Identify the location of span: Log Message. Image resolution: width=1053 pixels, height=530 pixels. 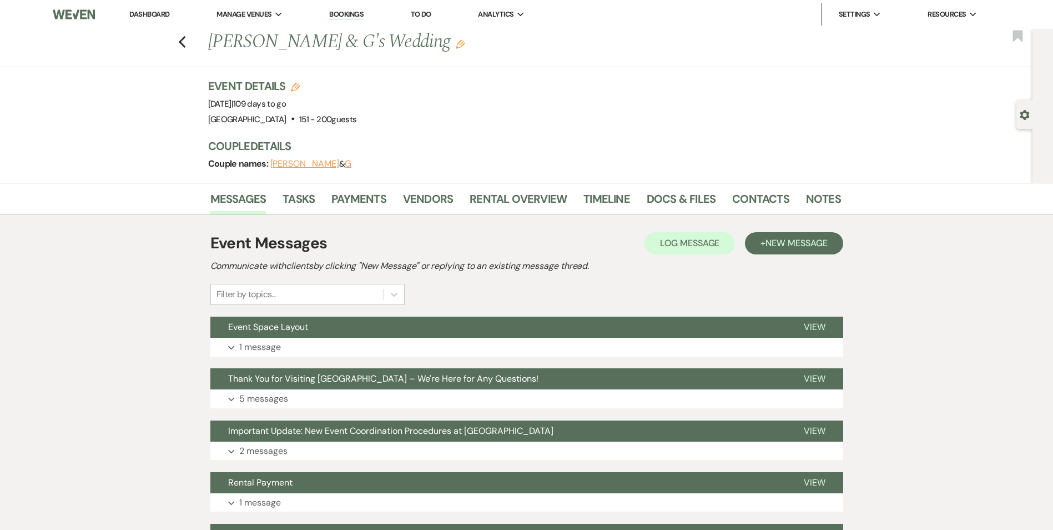
(689, 243).